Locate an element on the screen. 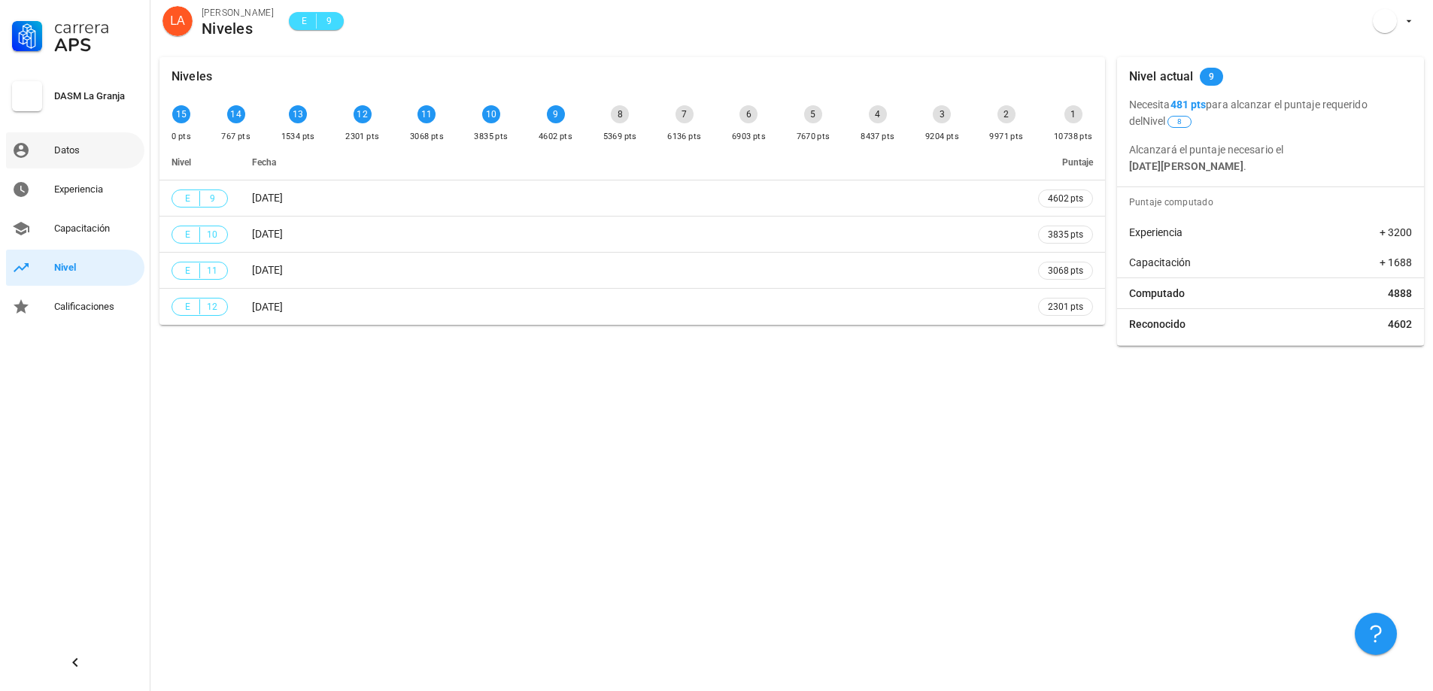 The height and width of the screenshot is (691, 1433). span: 11 is located at coordinates (212, 271).